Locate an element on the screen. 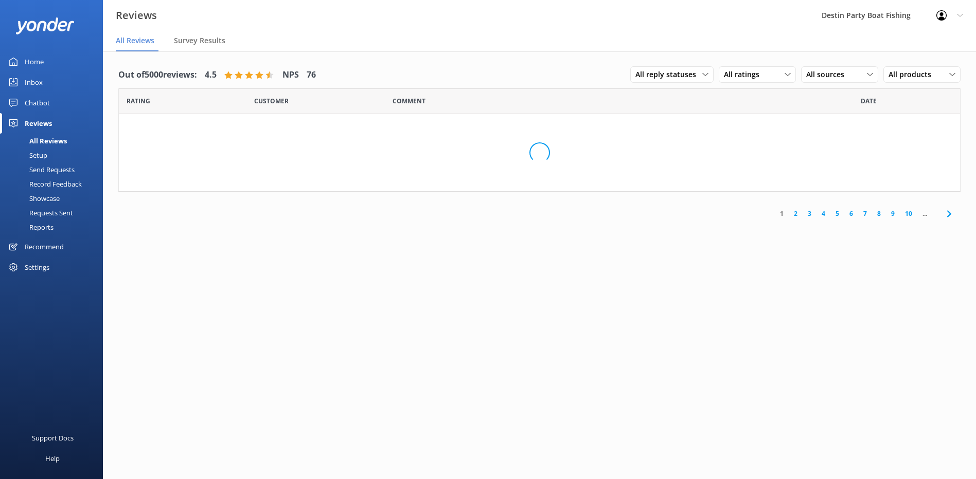 The width and height of the screenshot is (976, 479). div: Support Docs is located at coordinates (52, 438).